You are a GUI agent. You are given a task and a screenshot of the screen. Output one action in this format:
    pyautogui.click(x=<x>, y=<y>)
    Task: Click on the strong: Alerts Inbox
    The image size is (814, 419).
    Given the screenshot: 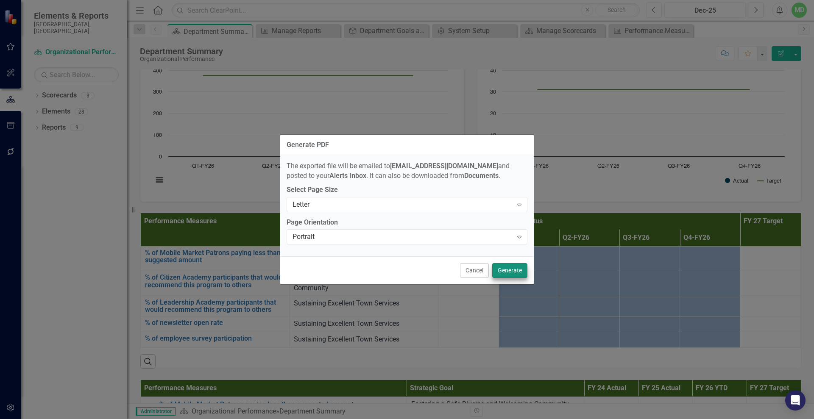 What is the action you would take?
    pyautogui.click(x=348, y=176)
    